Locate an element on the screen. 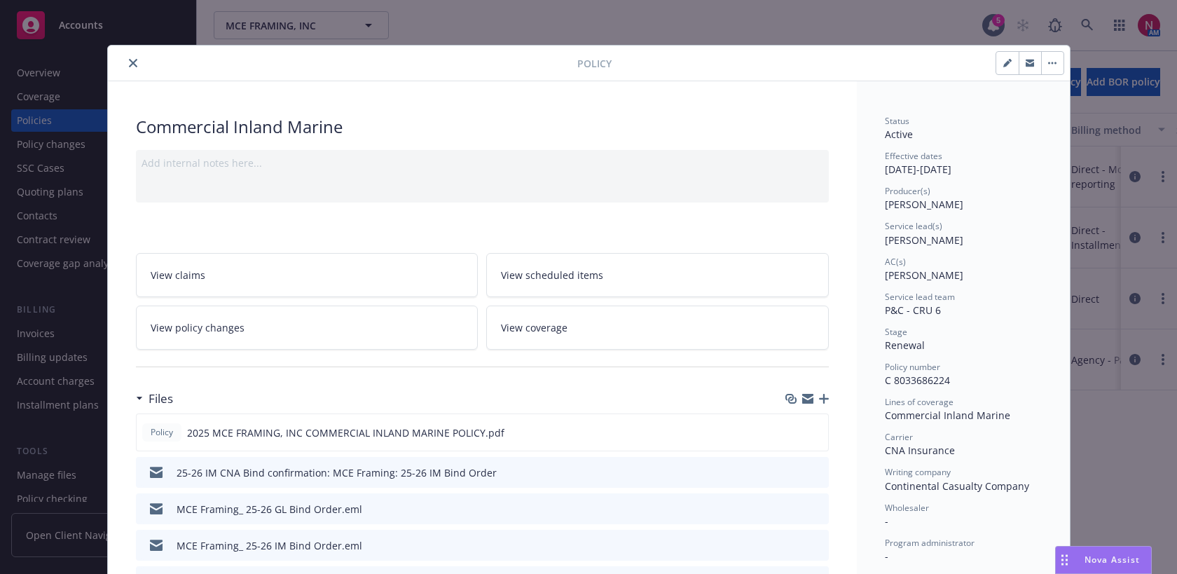 The image size is (1177, 574). span: 2025 MCE FRAMING, INC COMMERCIAL INLAND MARINE POLICY.pdf is located at coordinates (346, 432).